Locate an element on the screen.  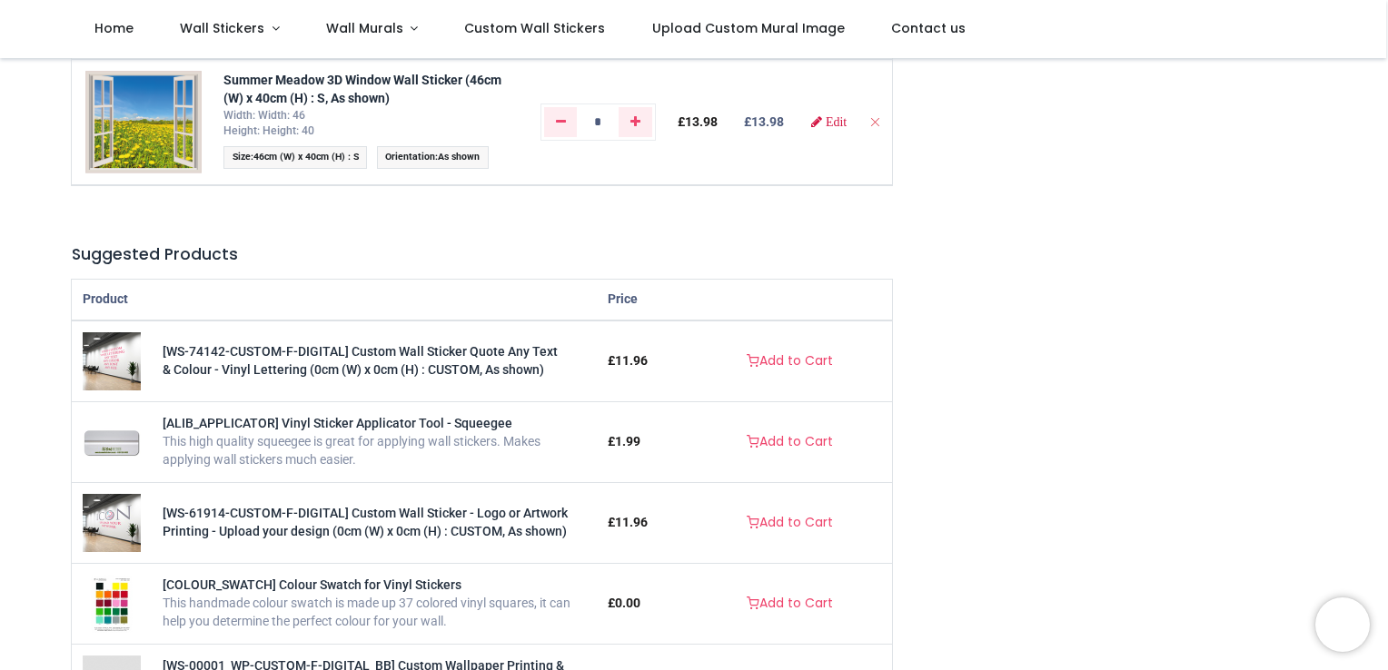
span: 1.99 is located at coordinates (628, 441).